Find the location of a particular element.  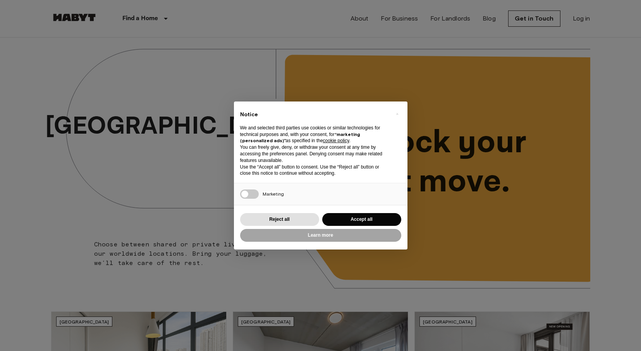

strong: “marketing (personalized ads)” is located at coordinates (300, 137).